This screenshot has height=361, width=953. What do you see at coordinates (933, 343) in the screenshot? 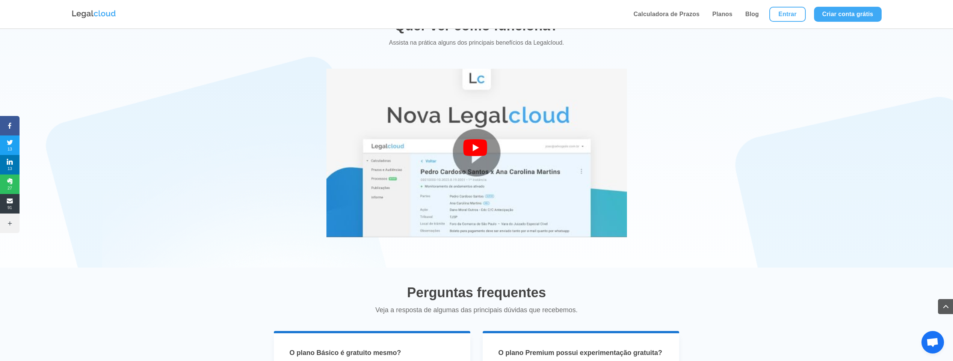
I see `a: Bate-papo aberto` at bounding box center [933, 343].